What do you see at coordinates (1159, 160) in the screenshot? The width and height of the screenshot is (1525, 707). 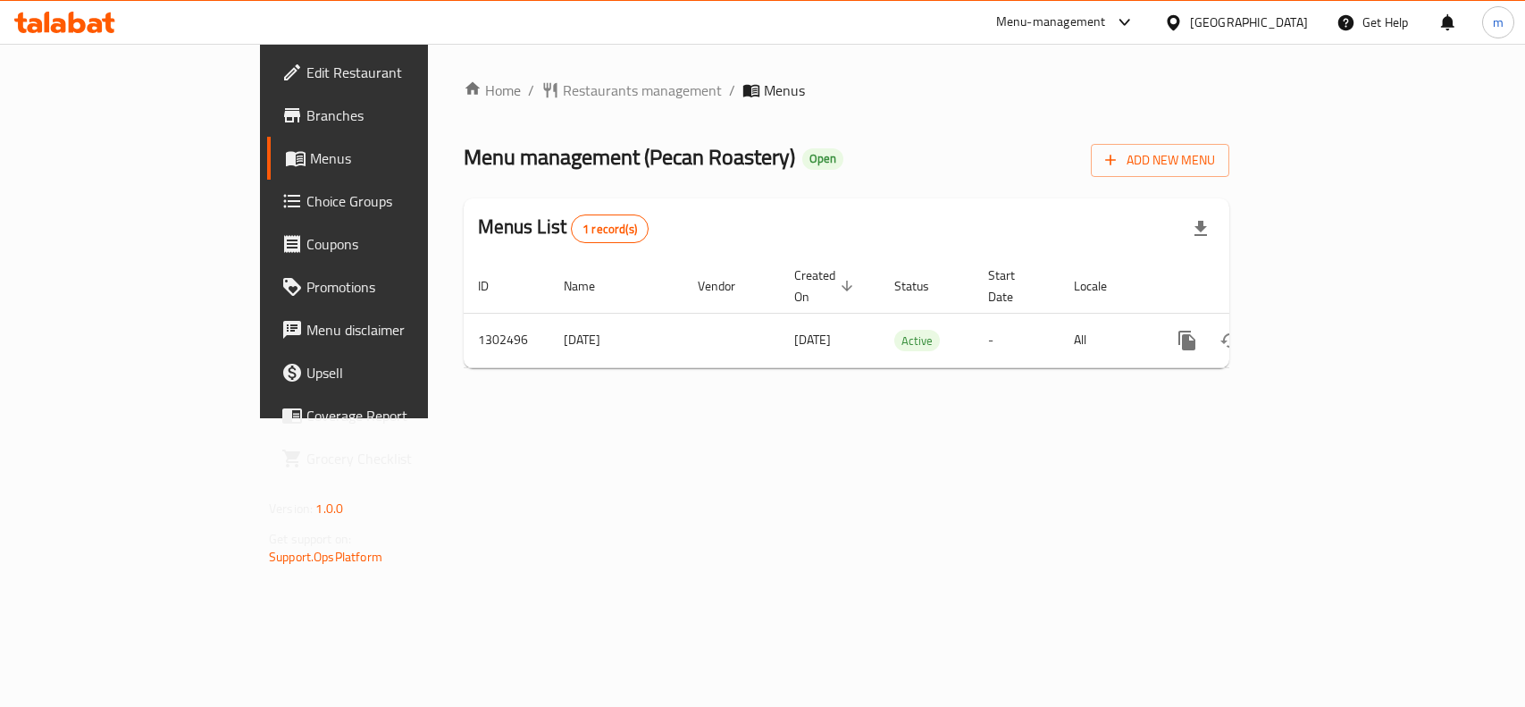 I see `button: Add New Menu` at bounding box center [1159, 160].